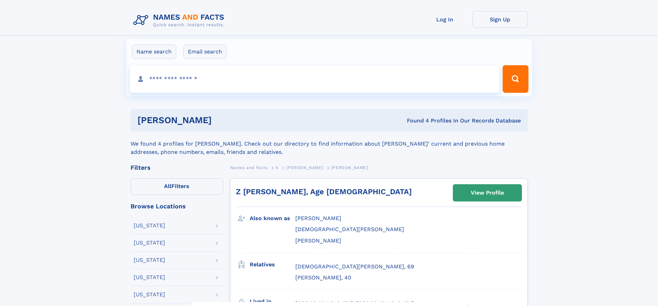 This screenshot has height=306, width=658. Describe the element at coordinates (277, 168) in the screenshot. I see `span: K` at that location.